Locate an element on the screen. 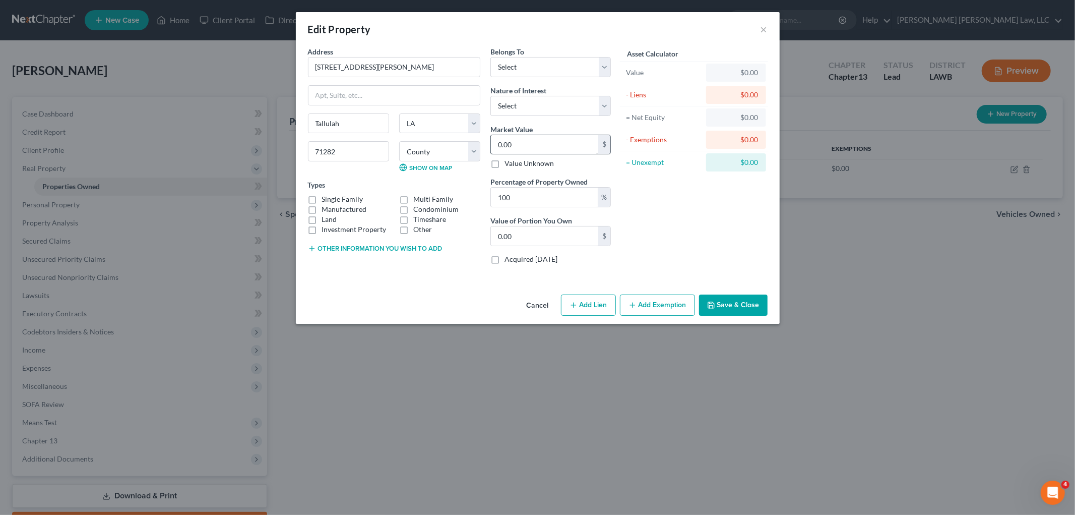  a: Show on Map is located at coordinates (426, 167).